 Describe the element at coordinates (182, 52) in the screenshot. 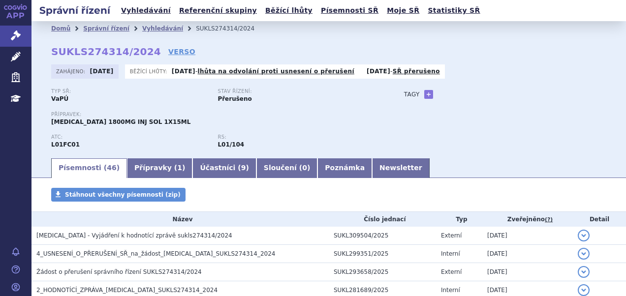

I see `a: VERSO` at that location.